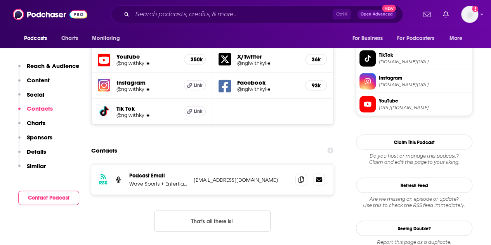 Image resolution: width=491 pixels, height=245 pixels. Describe the element at coordinates (424, 61) in the screenshot. I see `span: tiktok.com/@nglwithkylie` at that location.